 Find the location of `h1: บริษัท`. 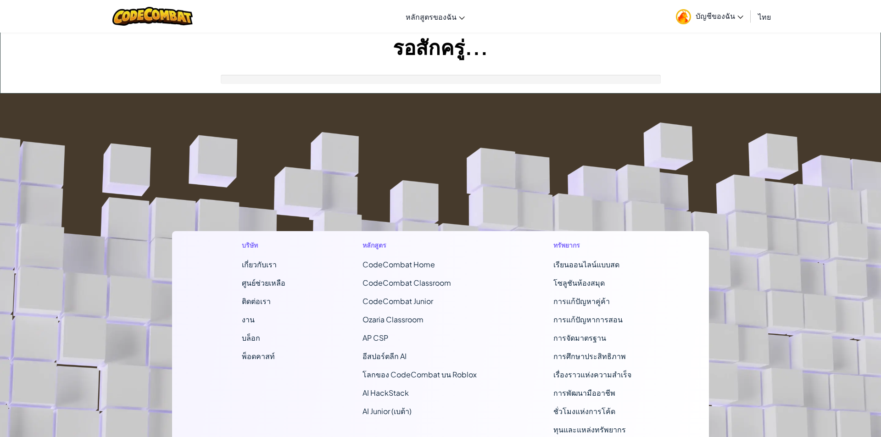

h1: บริษัท is located at coordinates (263, 245).